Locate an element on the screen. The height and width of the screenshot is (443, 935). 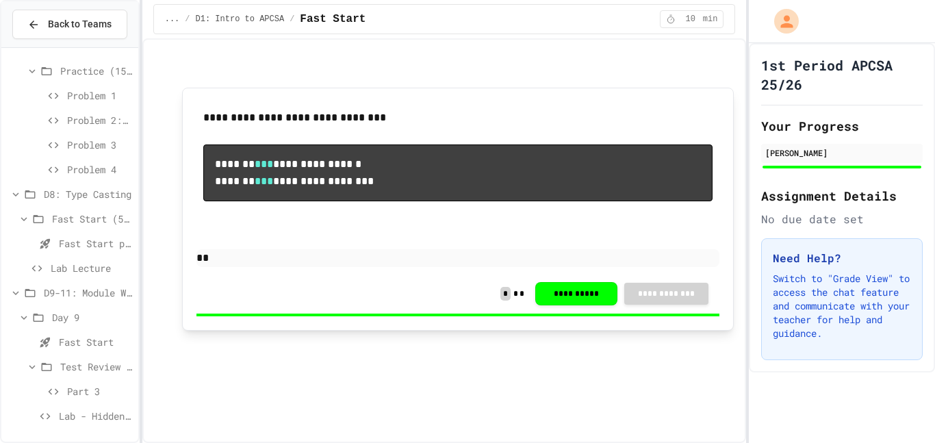
span: Back to Teams is located at coordinates (79, 24).